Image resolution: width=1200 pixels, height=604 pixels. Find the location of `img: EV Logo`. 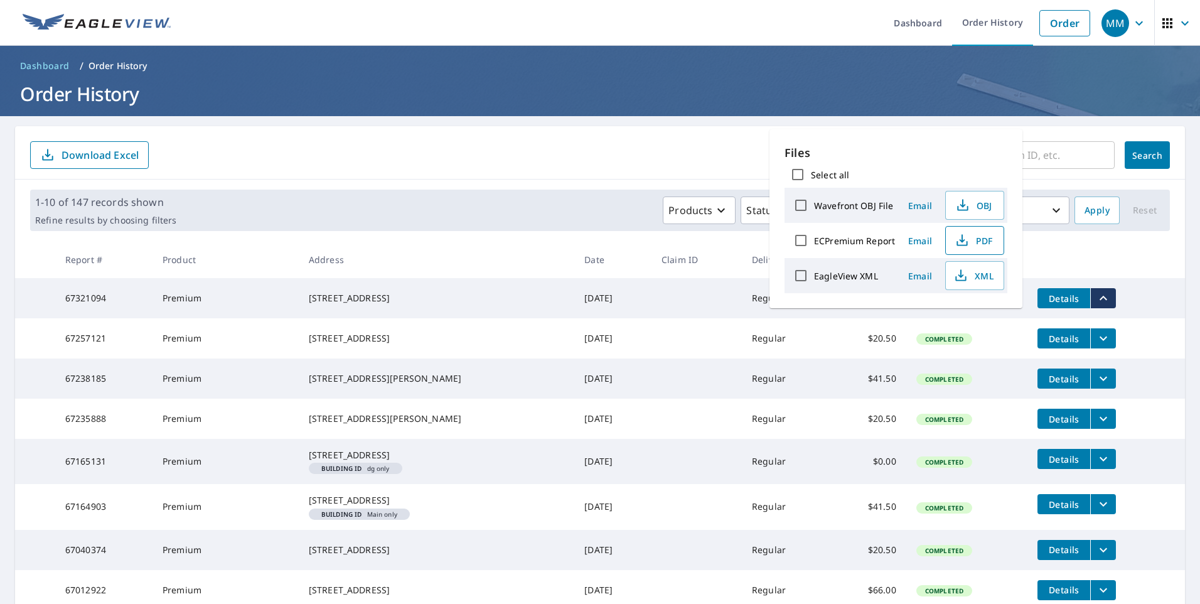

img: EV Logo is located at coordinates (97, 23).